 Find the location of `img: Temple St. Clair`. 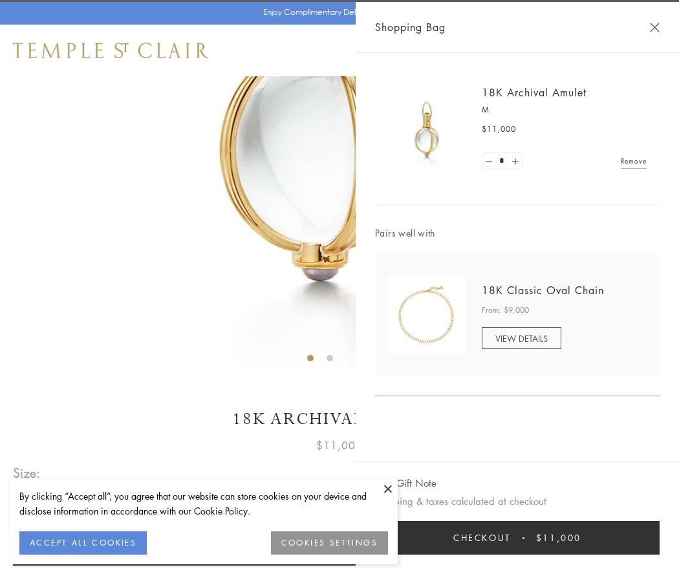

img: Temple St. Clair is located at coordinates (111, 50).